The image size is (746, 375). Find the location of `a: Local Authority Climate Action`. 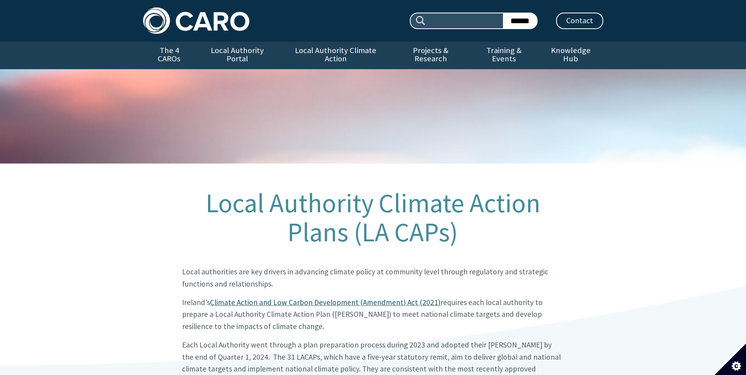

a: Local Authority Climate Action is located at coordinates (335, 55).